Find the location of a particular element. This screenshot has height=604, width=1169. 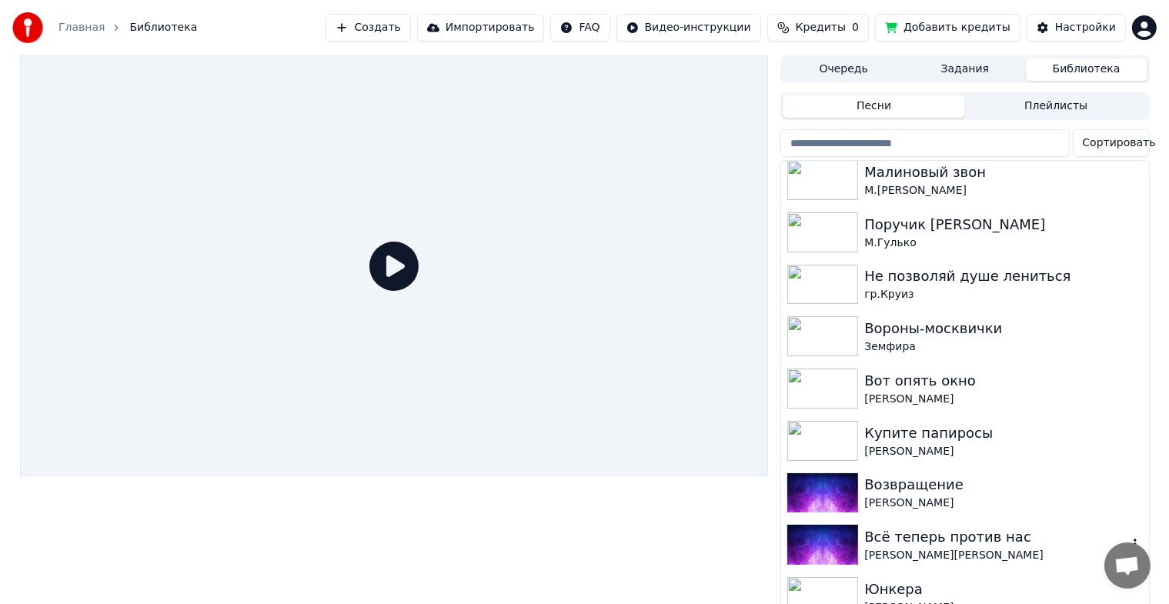

button: Добавить кредиты is located at coordinates (947, 28).